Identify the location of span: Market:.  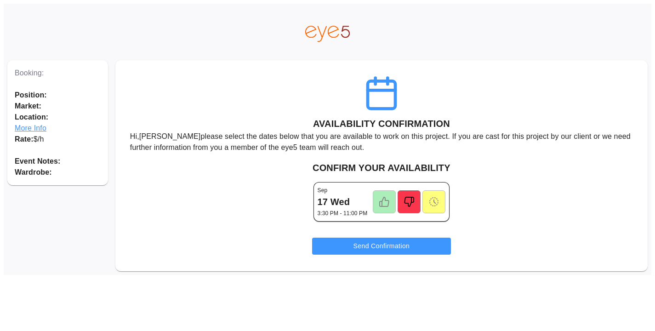
(28, 106).